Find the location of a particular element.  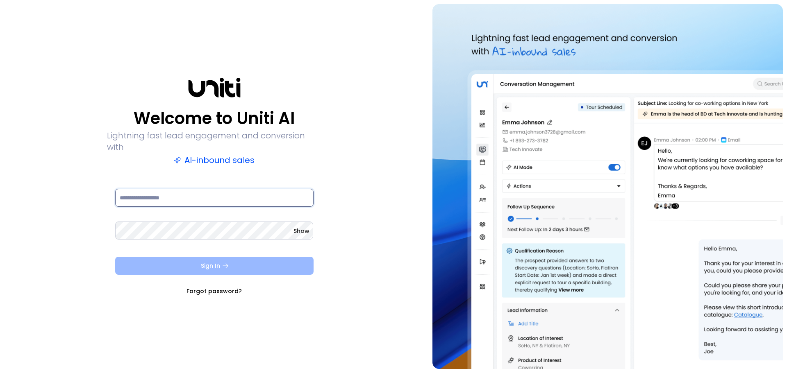

button: Sign In is located at coordinates (214, 266).